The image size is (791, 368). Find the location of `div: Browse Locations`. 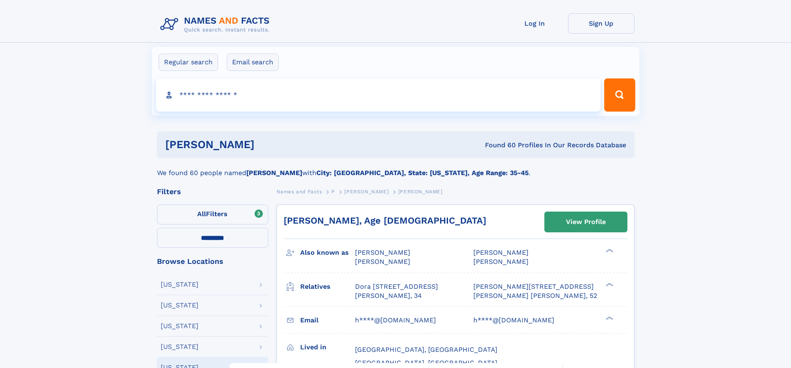

div: Browse Locations is located at coordinates (213, 262).